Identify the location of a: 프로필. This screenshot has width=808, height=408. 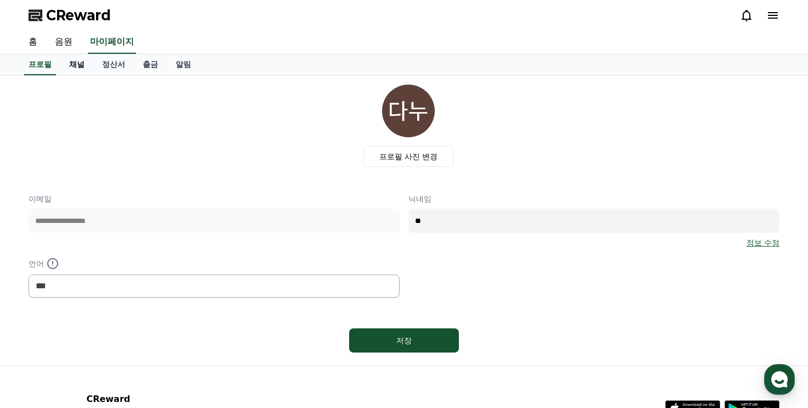
(40, 65).